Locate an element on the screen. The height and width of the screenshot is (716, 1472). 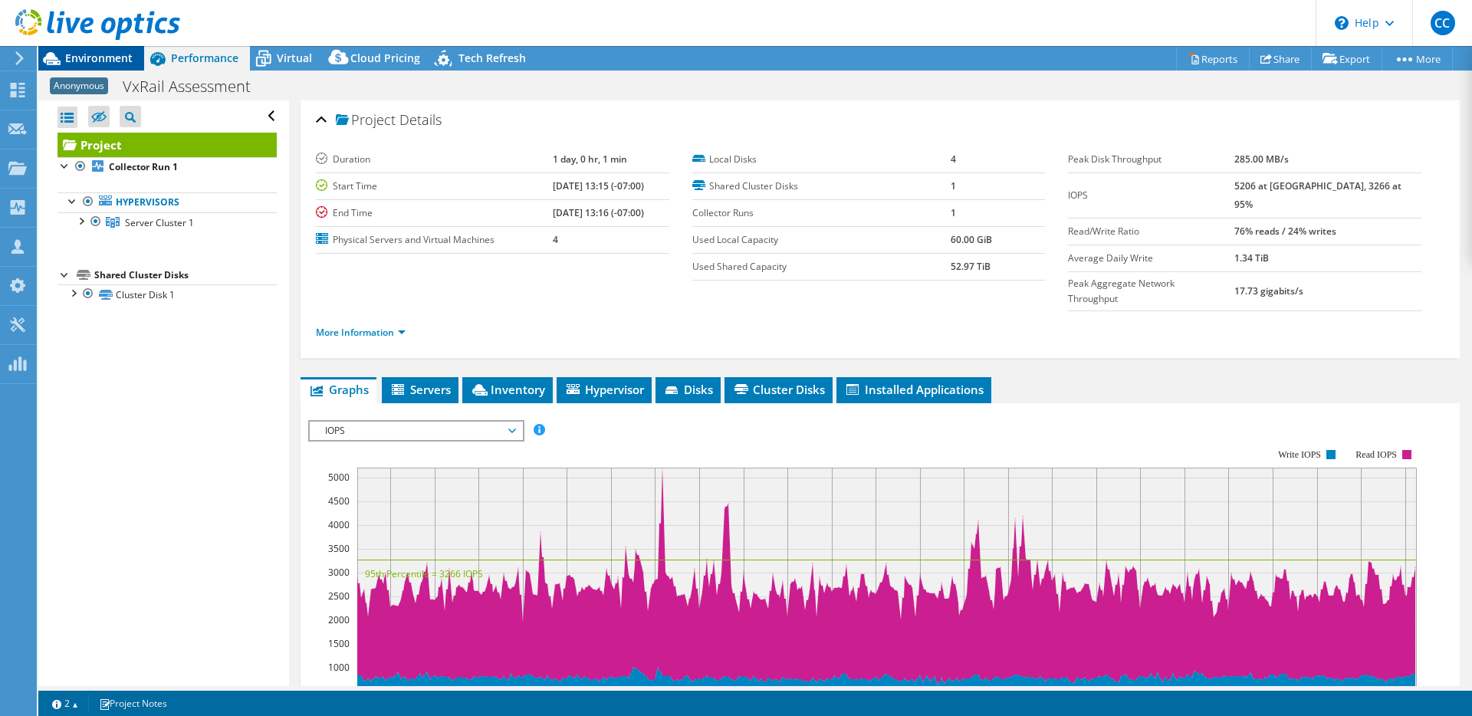
label: Peak Aggregate Network Throughput is located at coordinates (1150, 291).